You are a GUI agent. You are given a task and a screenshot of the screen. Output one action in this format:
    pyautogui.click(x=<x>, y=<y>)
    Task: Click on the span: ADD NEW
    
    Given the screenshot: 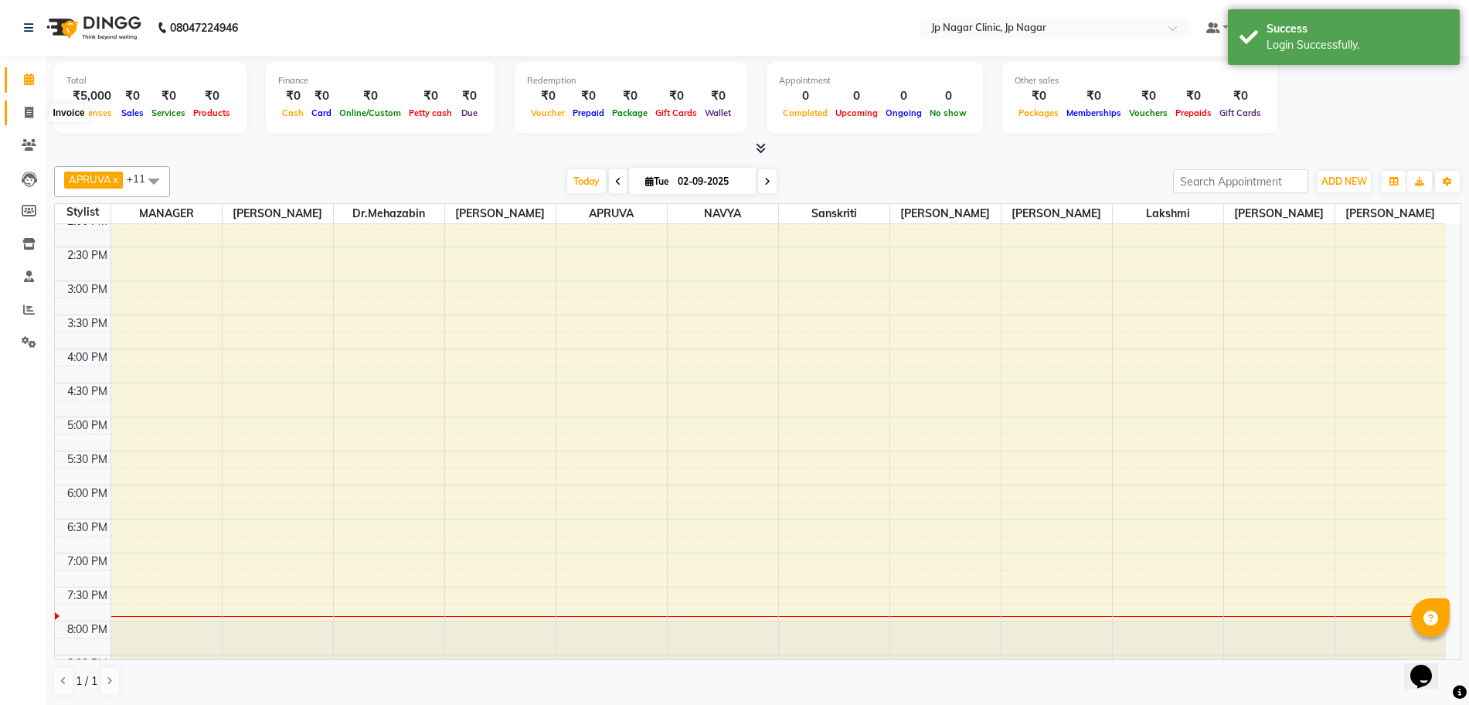 What is the action you would take?
    pyautogui.click(x=1344, y=181)
    